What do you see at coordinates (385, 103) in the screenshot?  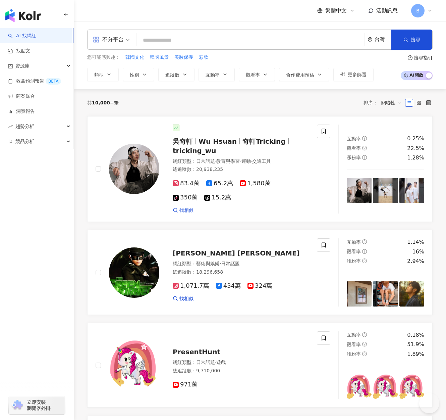 I see `div: 排序：` at bounding box center [385, 103].